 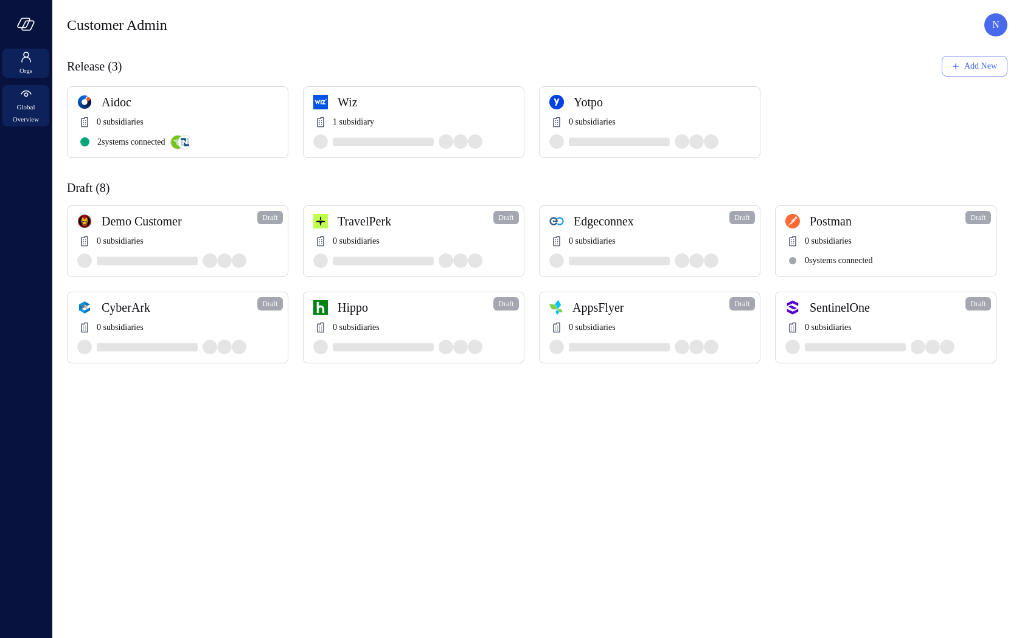 What do you see at coordinates (651, 221) in the screenshot?
I see `span: Edgeconnex` at bounding box center [651, 221].